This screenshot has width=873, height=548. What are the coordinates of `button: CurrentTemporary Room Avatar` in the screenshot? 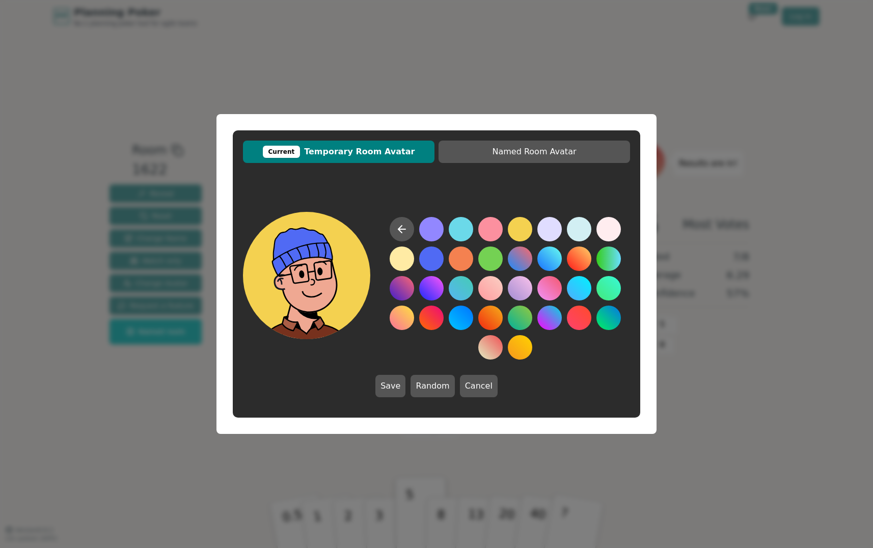 It's located at (339, 152).